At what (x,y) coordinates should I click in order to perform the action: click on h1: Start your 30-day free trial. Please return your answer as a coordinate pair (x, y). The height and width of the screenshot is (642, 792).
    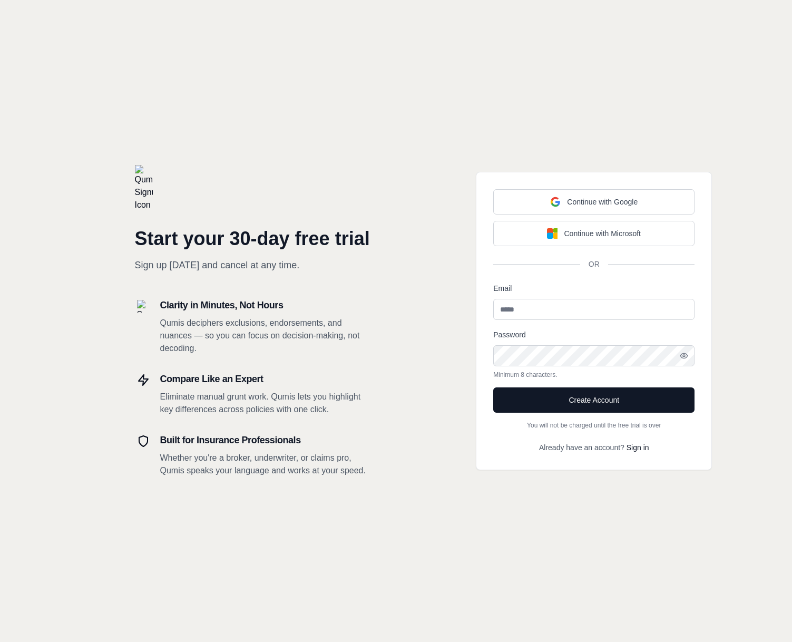
    Looking at the image, I should click on (253, 239).